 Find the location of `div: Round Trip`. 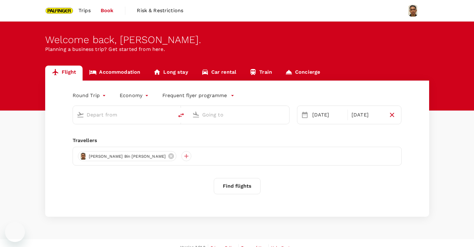

div: Round Trip is located at coordinates (90, 95).